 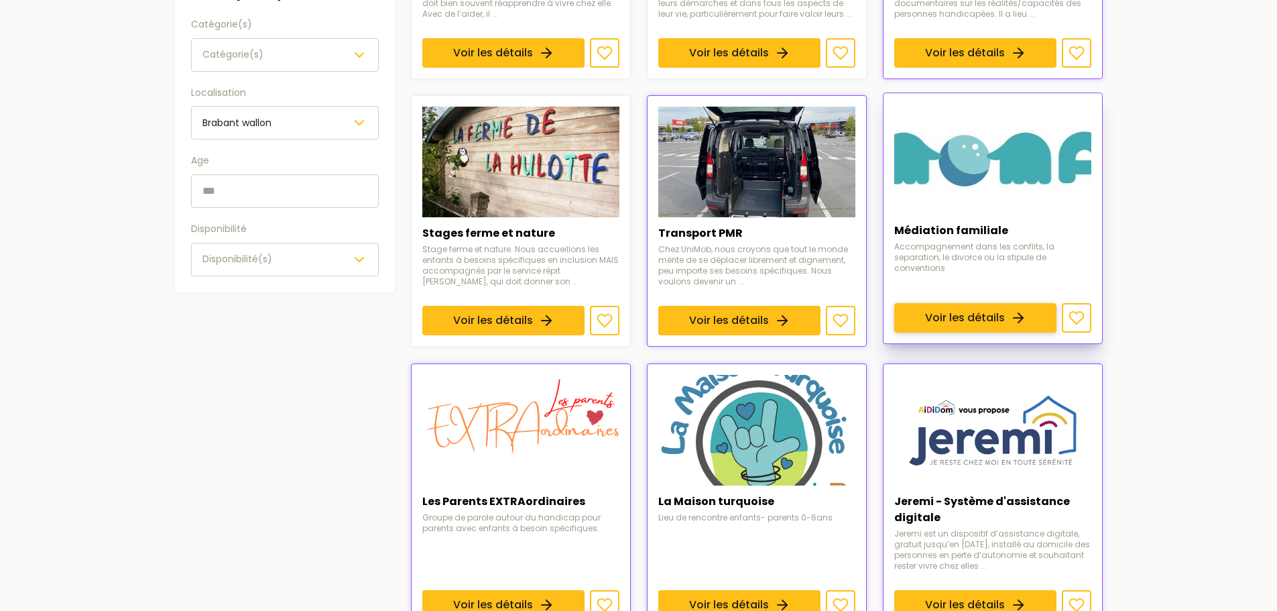 I want to click on span: Brabant wallon, so click(x=237, y=123).